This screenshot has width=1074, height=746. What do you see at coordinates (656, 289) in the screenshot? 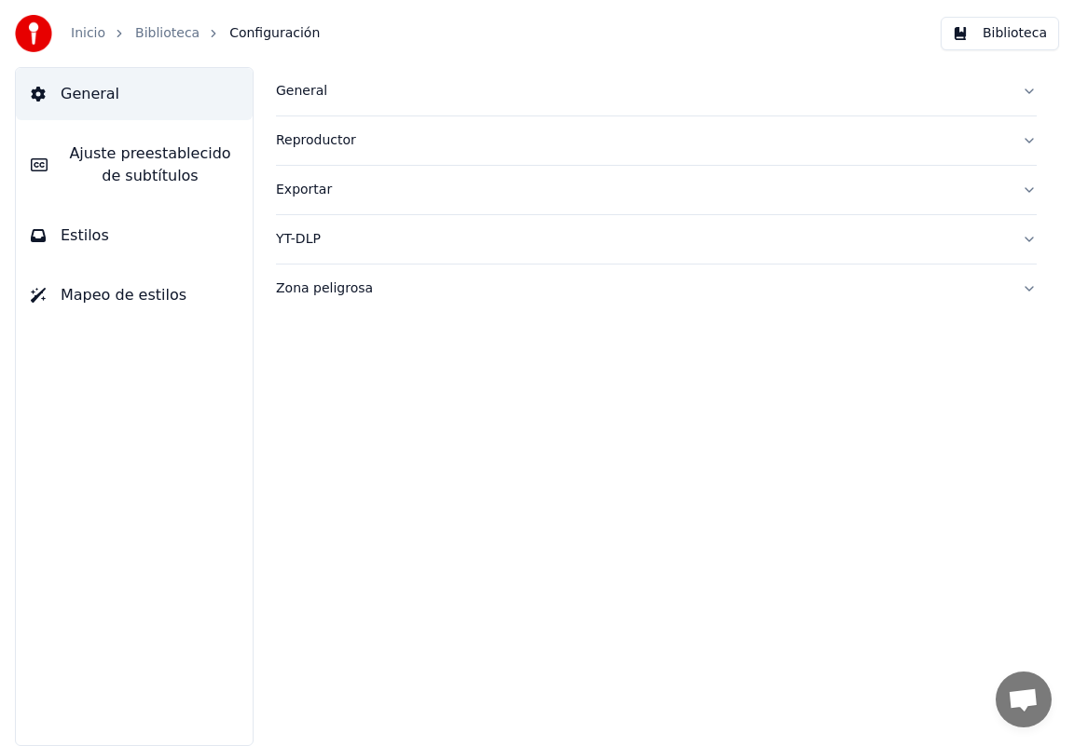
I see `button: Zona peligrosa` at bounding box center [656, 289].